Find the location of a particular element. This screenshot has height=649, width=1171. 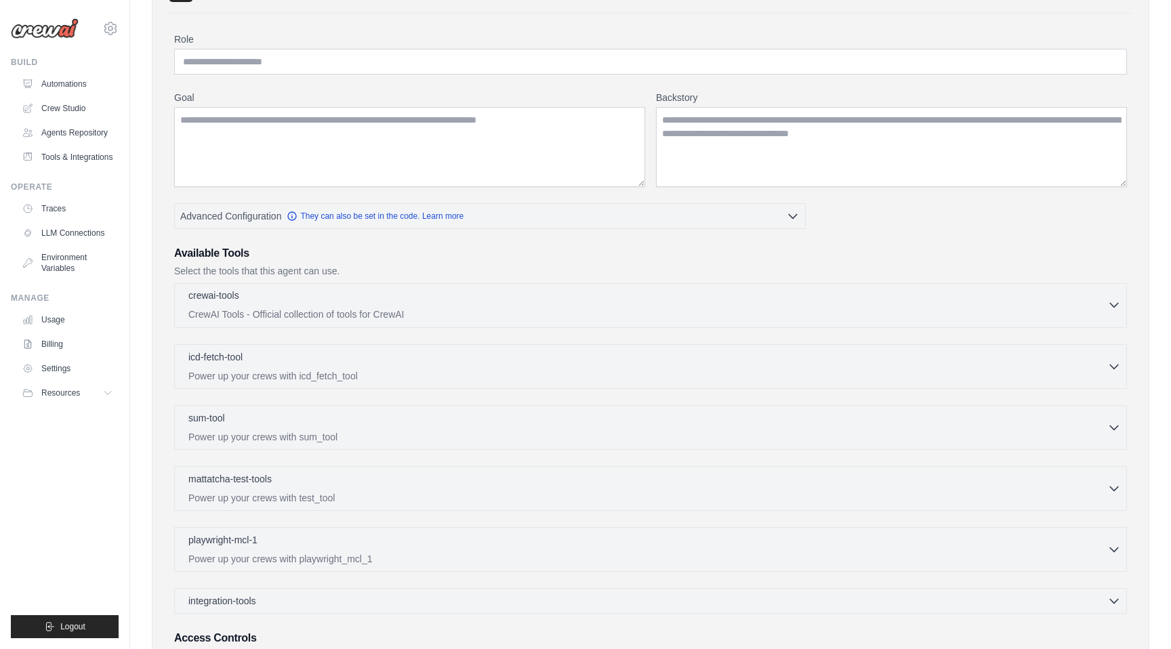

span: integration-tools is located at coordinates (222, 601).